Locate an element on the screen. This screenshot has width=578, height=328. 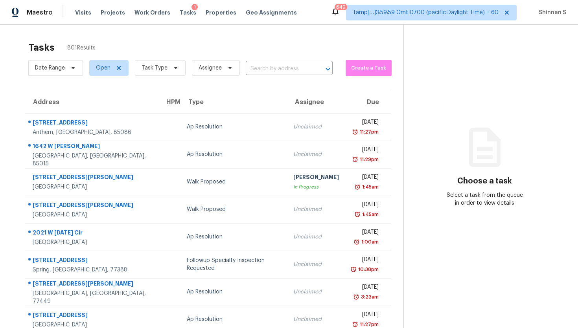
th: Assignee is located at coordinates (316, 102).